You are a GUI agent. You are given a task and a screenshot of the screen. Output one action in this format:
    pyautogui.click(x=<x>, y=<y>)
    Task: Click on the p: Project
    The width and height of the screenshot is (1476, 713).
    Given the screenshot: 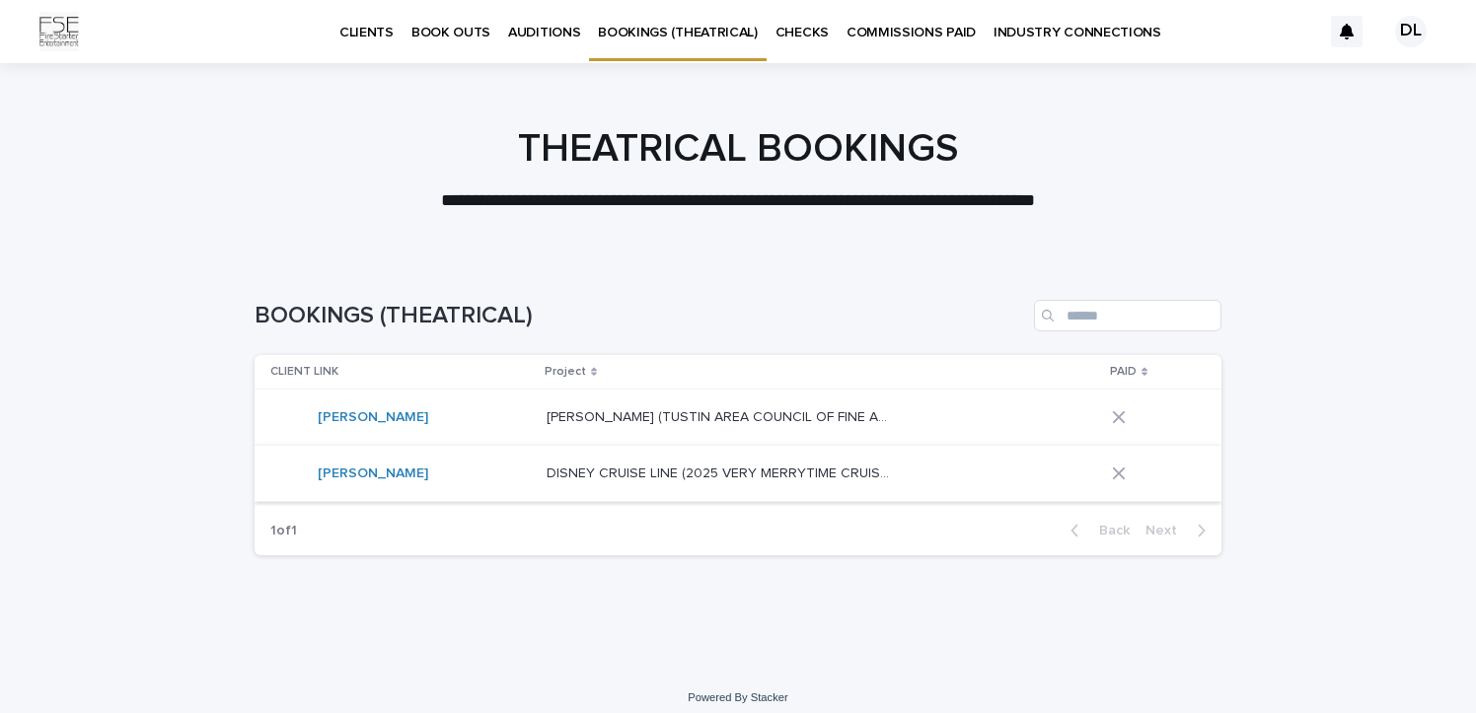 What is the action you would take?
    pyautogui.click(x=565, y=372)
    